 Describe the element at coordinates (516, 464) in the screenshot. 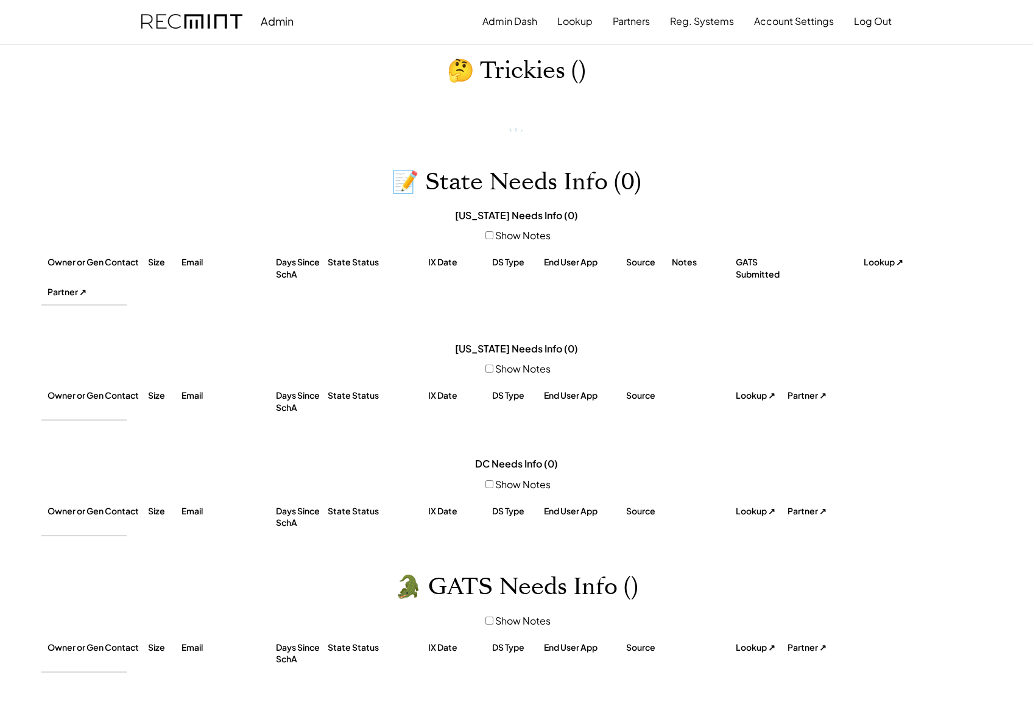

I see `div: DC Needs Info (0)` at that location.